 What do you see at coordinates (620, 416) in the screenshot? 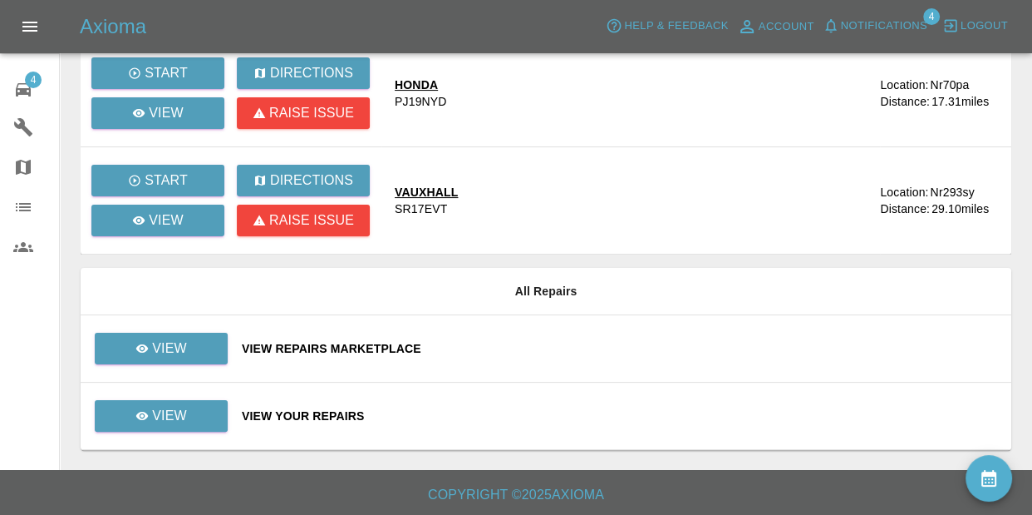
I see `a: View Your Repairs` at bounding box center [620, 416].